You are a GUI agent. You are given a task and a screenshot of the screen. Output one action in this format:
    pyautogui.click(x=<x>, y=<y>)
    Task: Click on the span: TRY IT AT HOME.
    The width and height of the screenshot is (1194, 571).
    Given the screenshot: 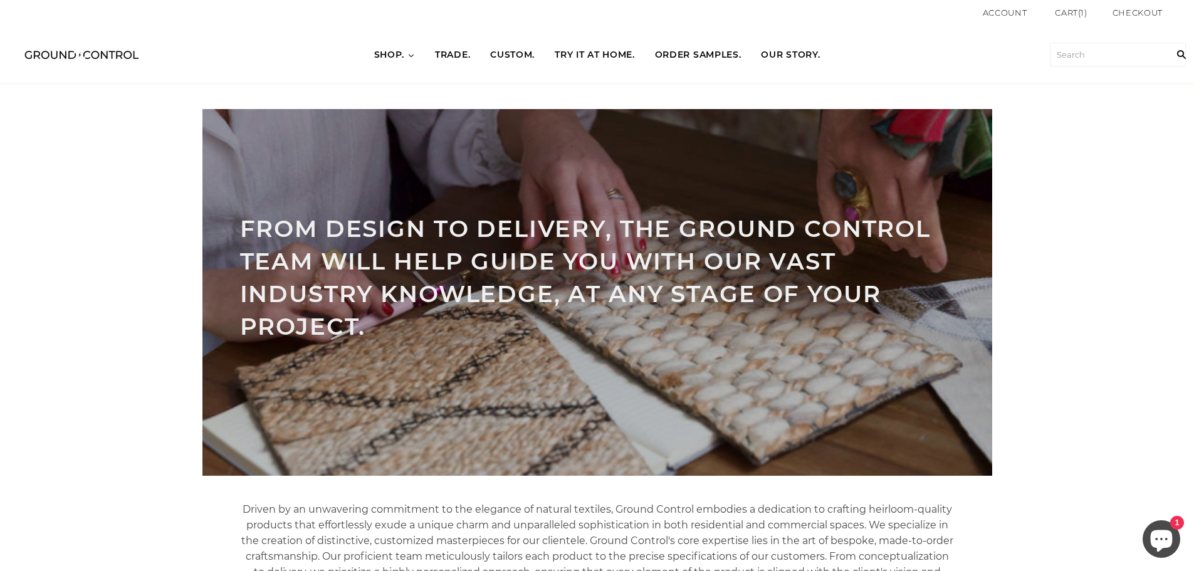 What is the action you would take?
    pyautogui.click(x=595, y=55)
    